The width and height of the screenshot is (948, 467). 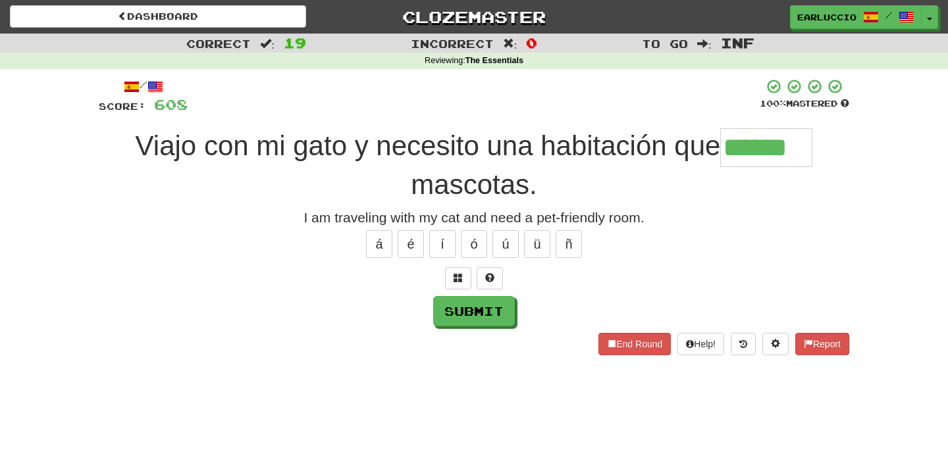 I want to click on button: é, so click(x=411, y=244).